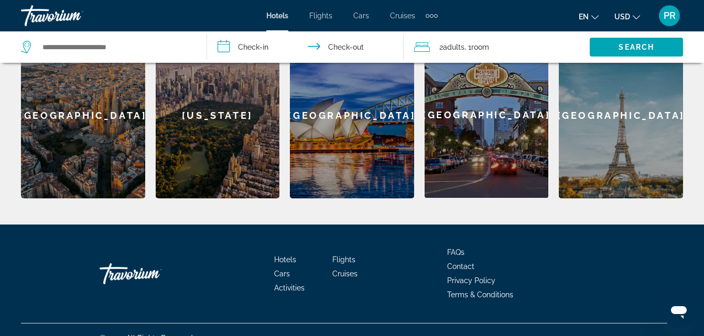  Describe the element at coordinates (496, 47) in the screenshot. I see `button: Travelers: 2 adults, 0 children` at that location.